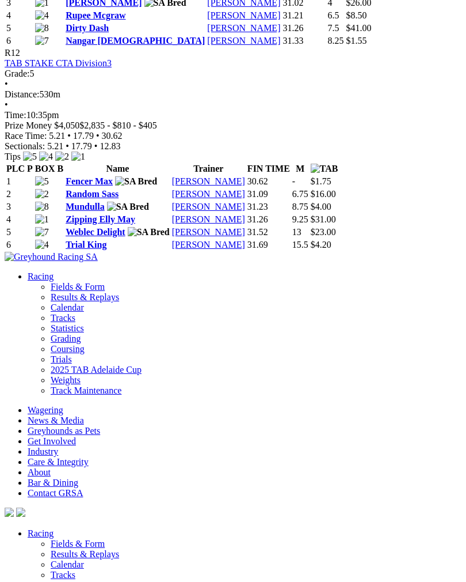  What do you see at coordinates (86, 244) in the screenshot?
I see `a: Trial King` at bounding box center [86, 244].